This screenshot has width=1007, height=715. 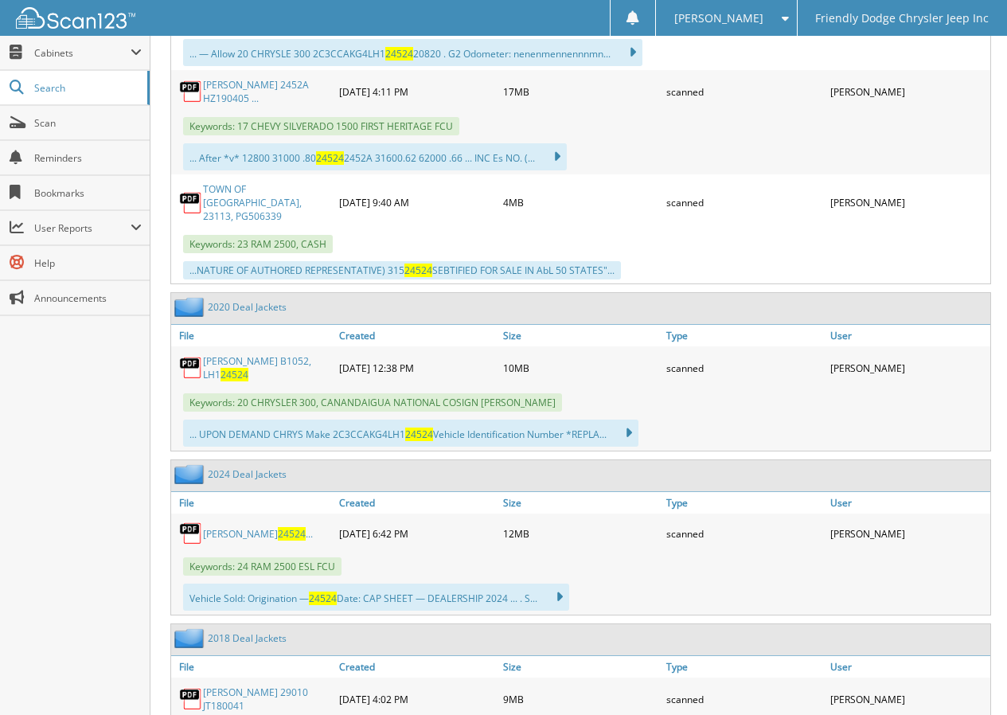 I want to click on div: 17MB, so click(x=581, y=92).